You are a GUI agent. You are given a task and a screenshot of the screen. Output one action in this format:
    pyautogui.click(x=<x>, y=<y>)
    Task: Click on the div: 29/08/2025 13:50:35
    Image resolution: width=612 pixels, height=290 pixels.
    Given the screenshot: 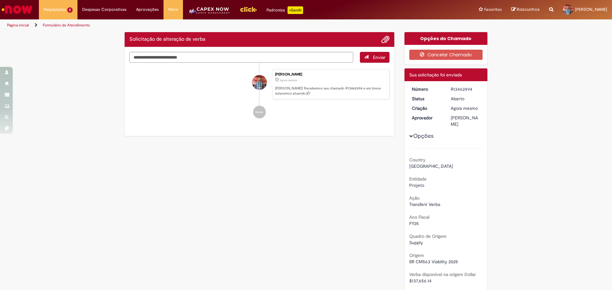 What is the action you would take?
    pyautogui.click(x=466, y=108)
    